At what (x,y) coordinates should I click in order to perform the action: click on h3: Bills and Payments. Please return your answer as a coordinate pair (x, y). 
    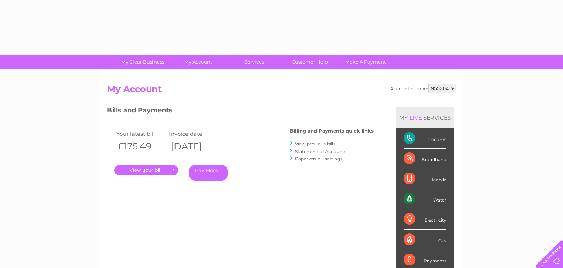
    Looking at the image, I should click on (240, 111).